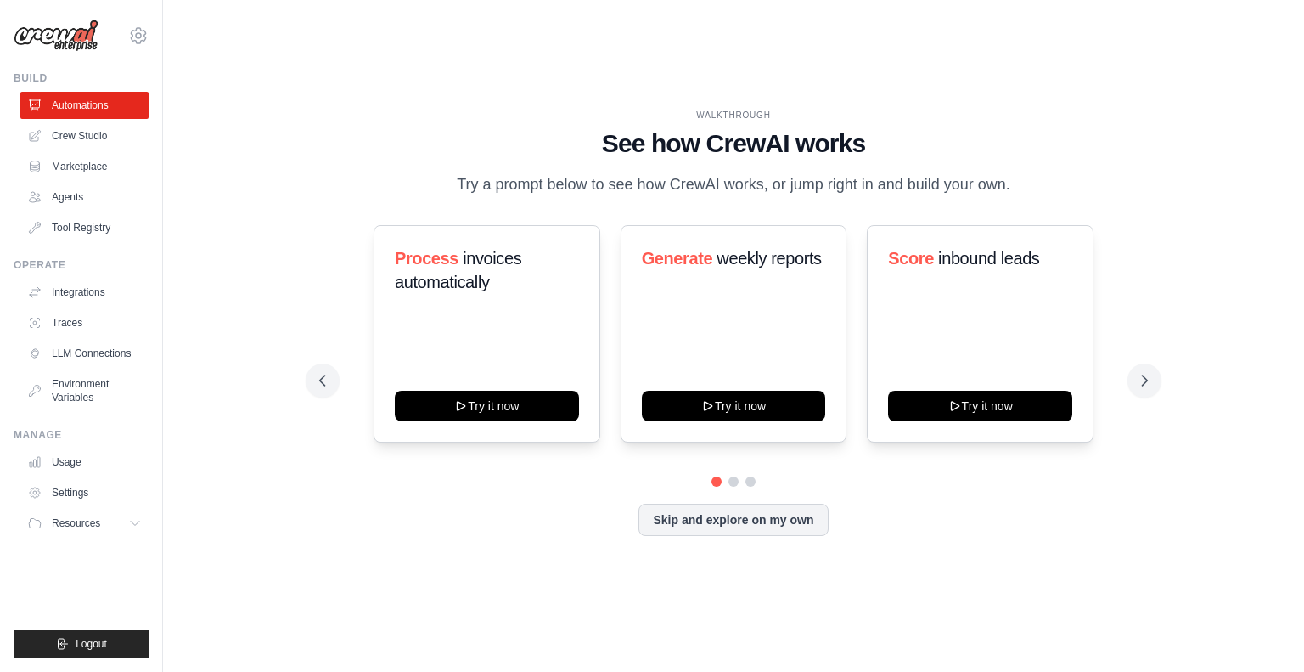  I want to click on span: weekly reports, so click(768, 258).